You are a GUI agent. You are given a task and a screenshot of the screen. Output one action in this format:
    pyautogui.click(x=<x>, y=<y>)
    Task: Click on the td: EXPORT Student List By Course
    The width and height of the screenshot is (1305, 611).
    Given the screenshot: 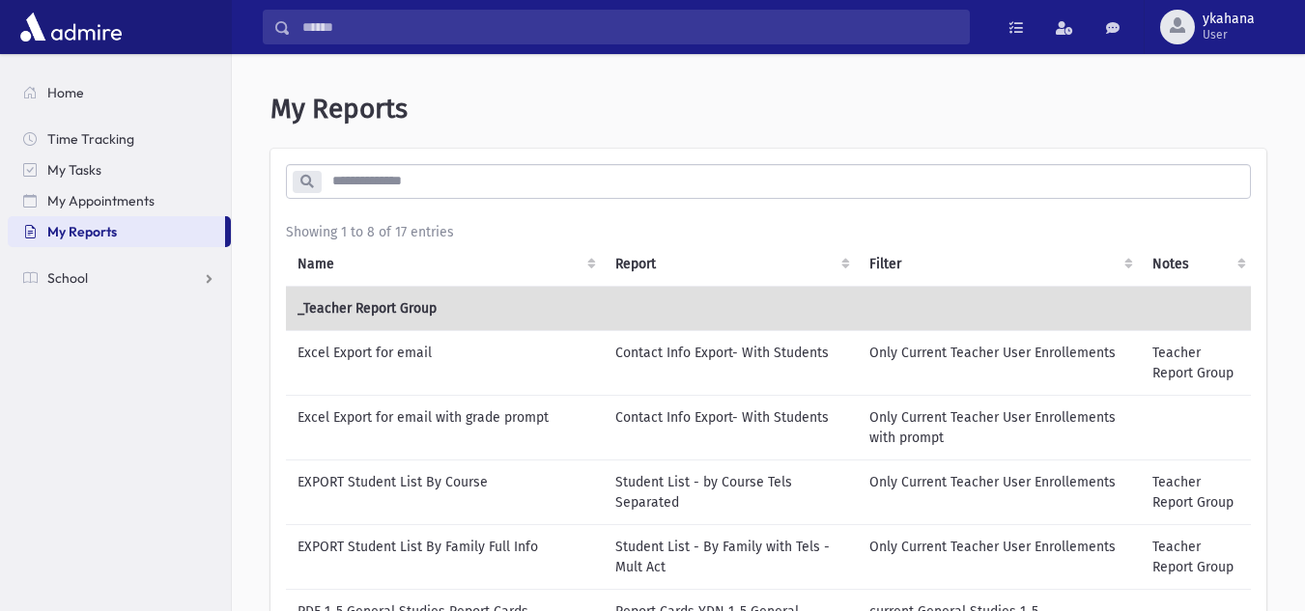 What is the action you would take?
    pyautogui.click(x=444, y=492)
    